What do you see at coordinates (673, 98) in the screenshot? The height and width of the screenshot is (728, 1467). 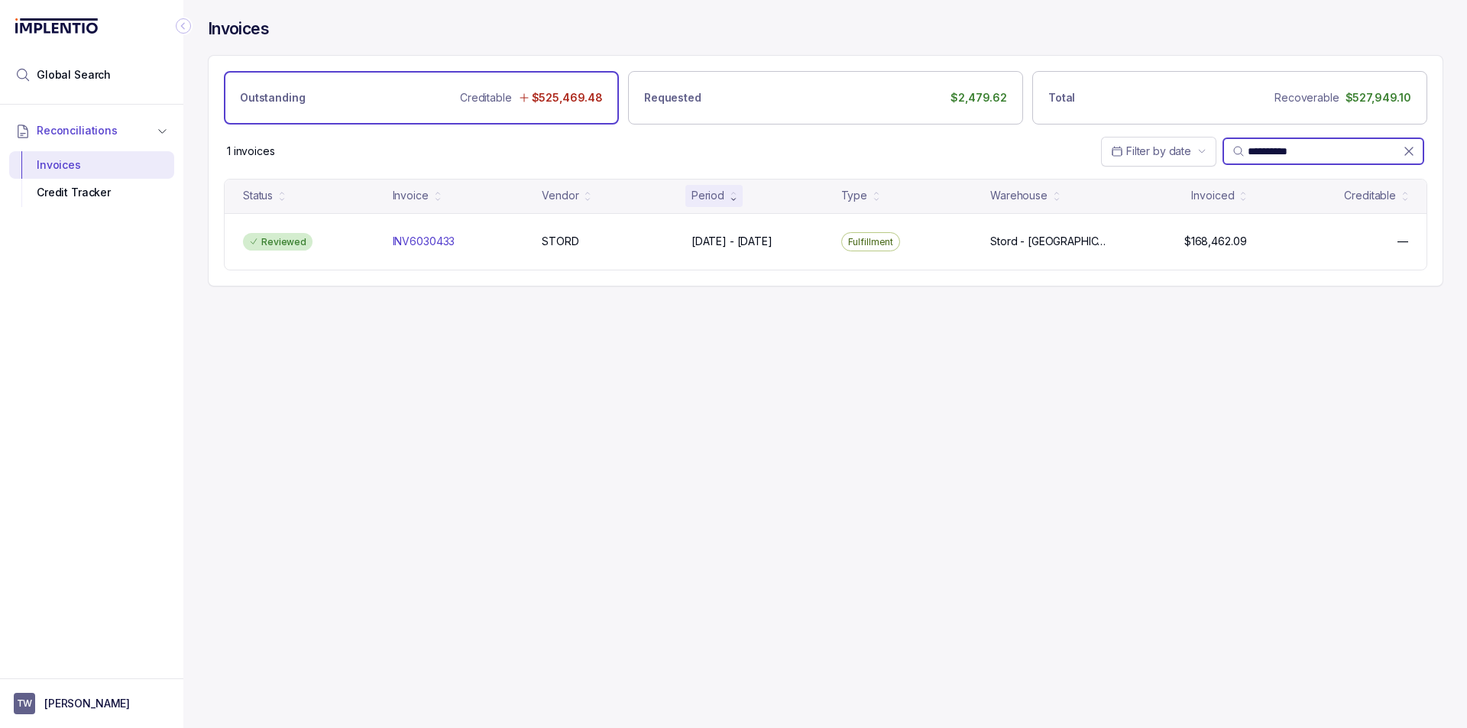 I see `p: Requested` at bounding box center [673, 98].